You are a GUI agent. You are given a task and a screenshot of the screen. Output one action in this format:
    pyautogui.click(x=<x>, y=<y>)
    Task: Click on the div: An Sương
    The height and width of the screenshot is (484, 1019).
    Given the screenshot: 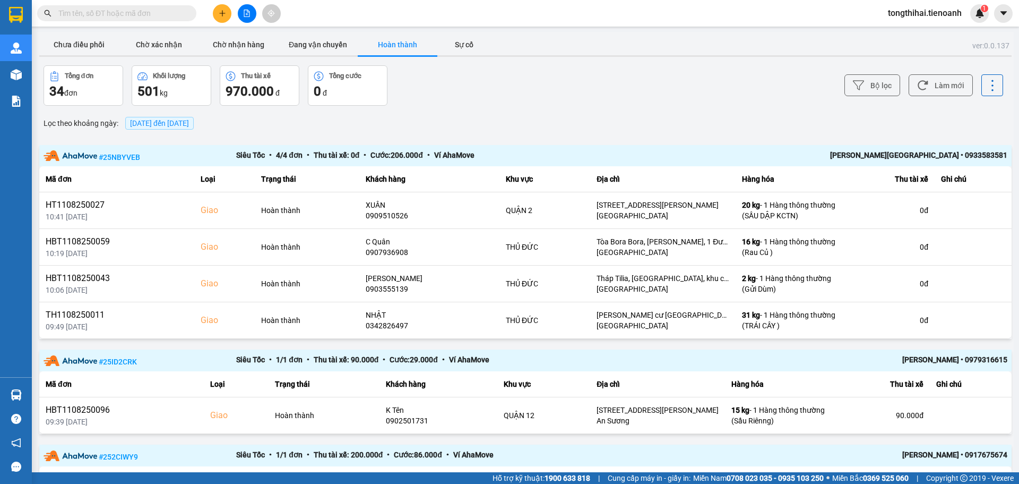 What is the action you would take?
    pyautogui.click(x=658, y=420)
    